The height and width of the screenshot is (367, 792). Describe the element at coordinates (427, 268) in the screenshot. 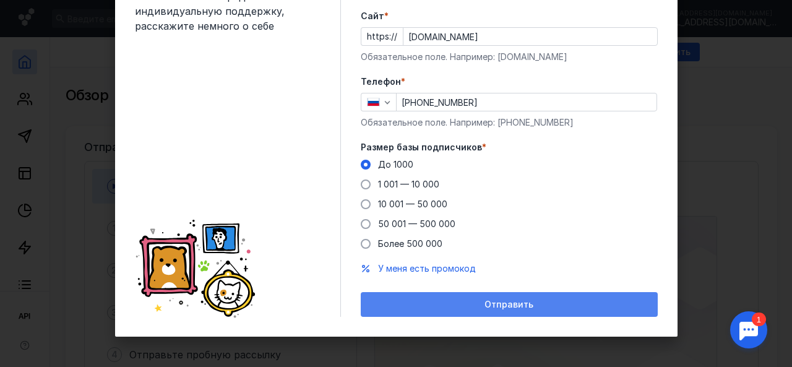

I see `span: У меня есть промокод` at that location.